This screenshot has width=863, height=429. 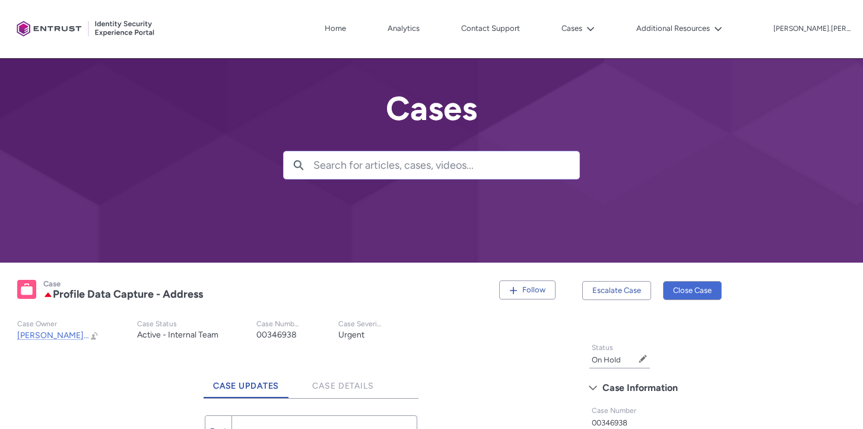 What do you see at coordinates (351, 334) in the screenshot?
I see `lightning-formatted-text: Urgent` at bounding box center [351, 334].